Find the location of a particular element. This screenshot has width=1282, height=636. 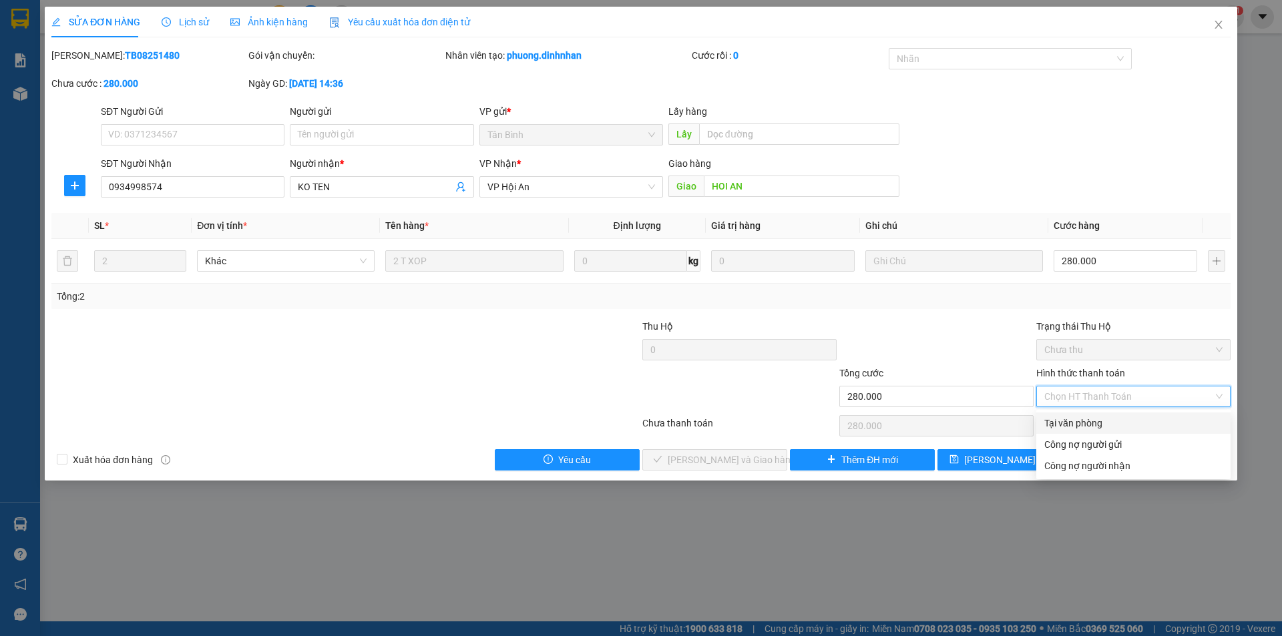

span: Cước hàng is located at coordinates (1076, 226).